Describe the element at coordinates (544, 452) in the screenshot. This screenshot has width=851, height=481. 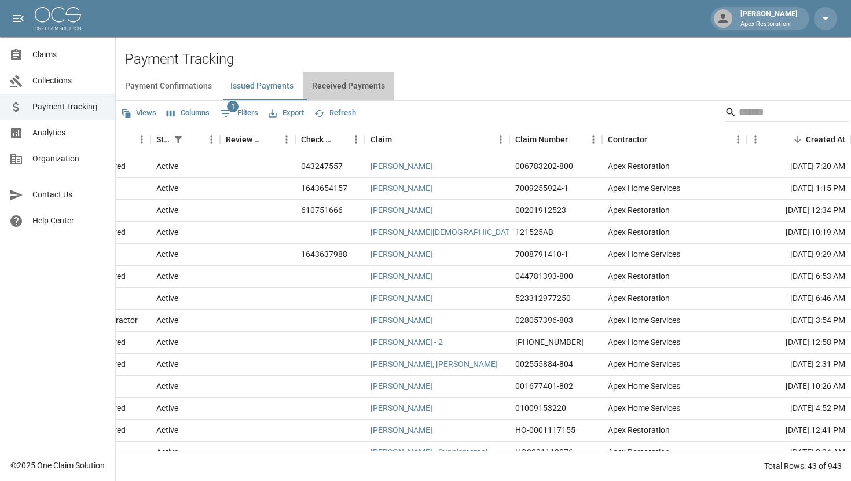
I see `div: HO0001119076` at that location.